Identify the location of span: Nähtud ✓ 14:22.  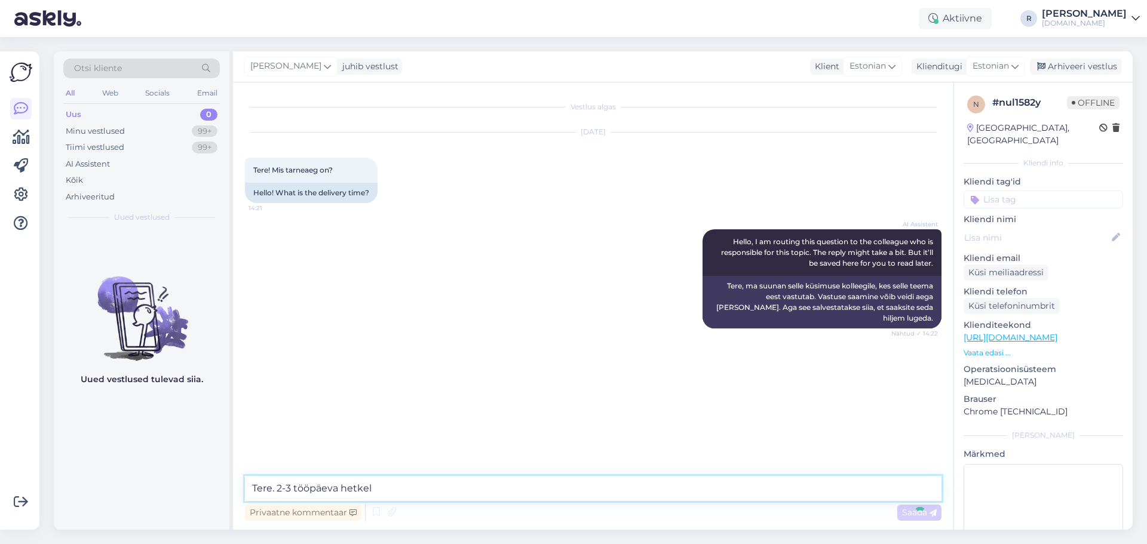
(915, 333).